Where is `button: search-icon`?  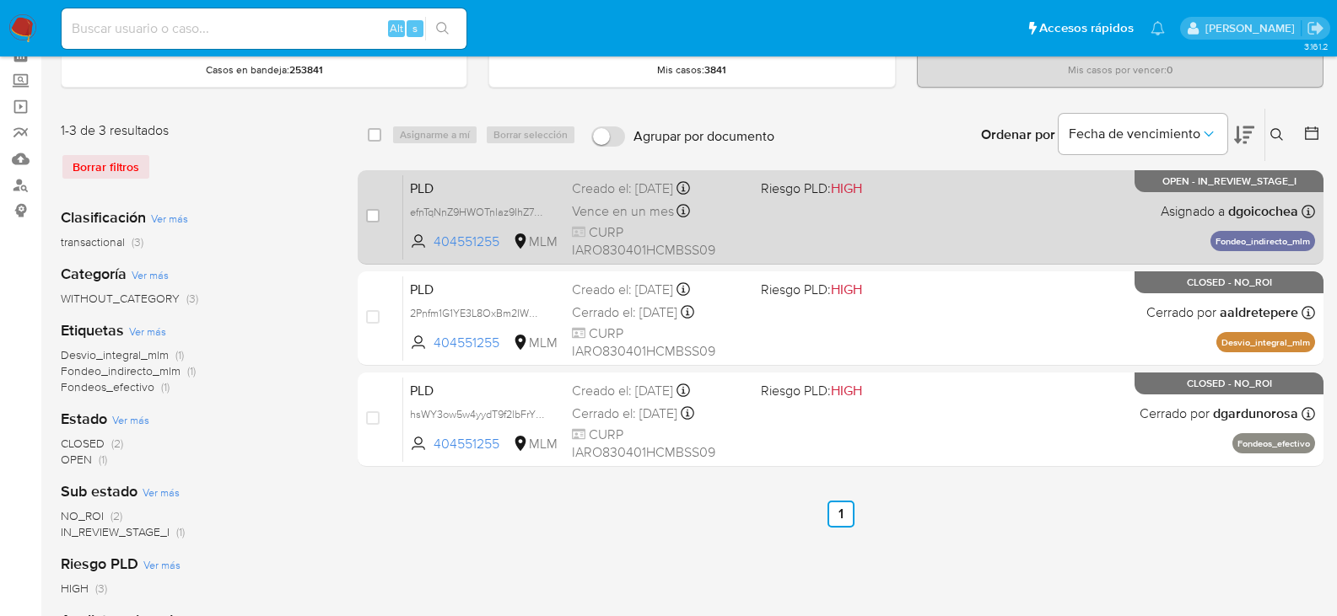 button: search-icon is located at coordinates (442, 29).